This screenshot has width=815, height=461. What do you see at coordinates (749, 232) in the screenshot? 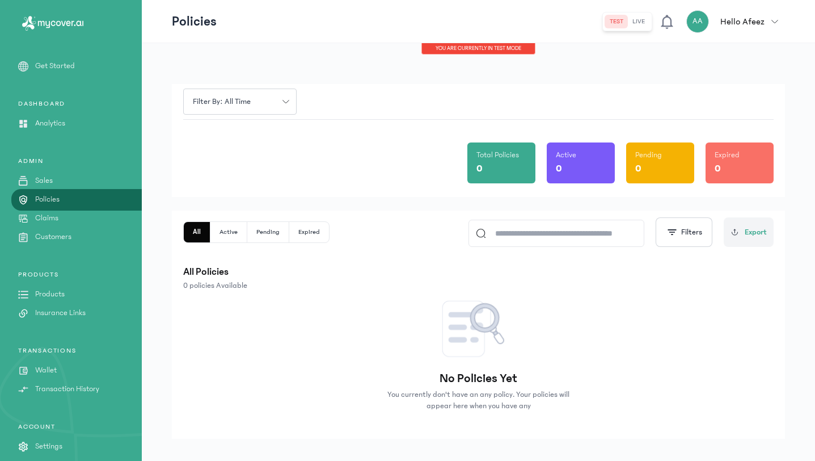
I see `button: Export` at bounding box center [749, 232].